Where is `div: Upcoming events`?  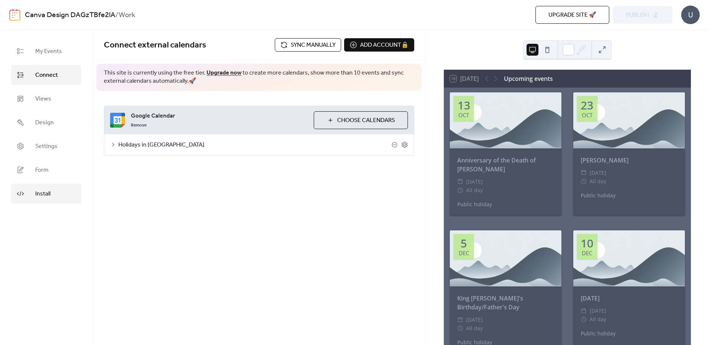 div: Upcoming events is located at coordinates (529, 79).